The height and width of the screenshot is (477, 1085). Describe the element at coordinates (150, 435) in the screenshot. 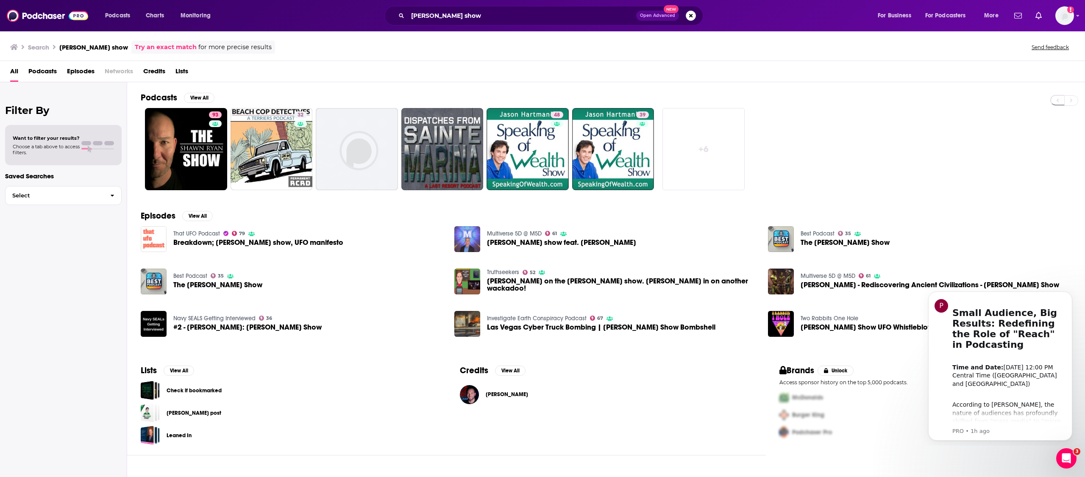

I see `a: Leaned In` at that location.